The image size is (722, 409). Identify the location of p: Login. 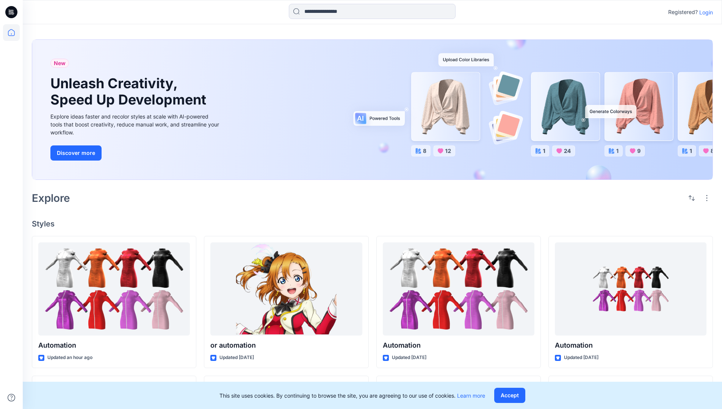
(706, 12).